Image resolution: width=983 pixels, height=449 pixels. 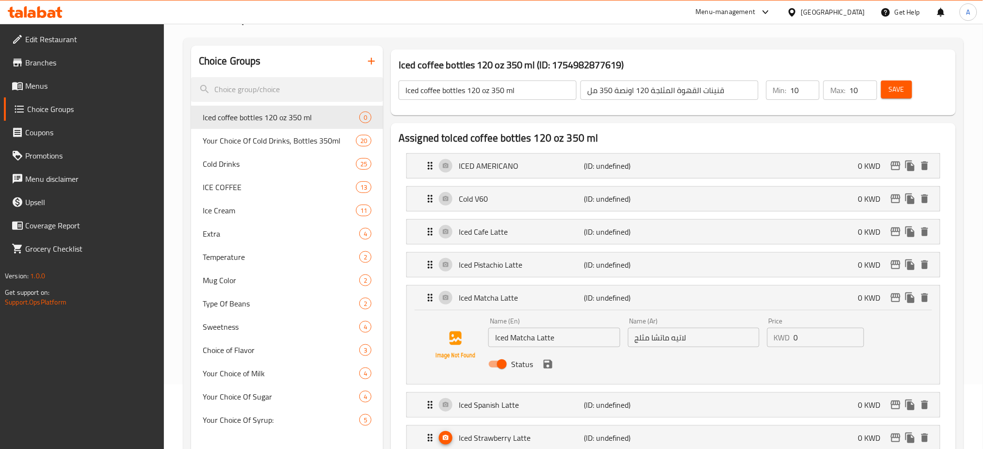 I want to click on a: Branches, so click(x=84, y=63).